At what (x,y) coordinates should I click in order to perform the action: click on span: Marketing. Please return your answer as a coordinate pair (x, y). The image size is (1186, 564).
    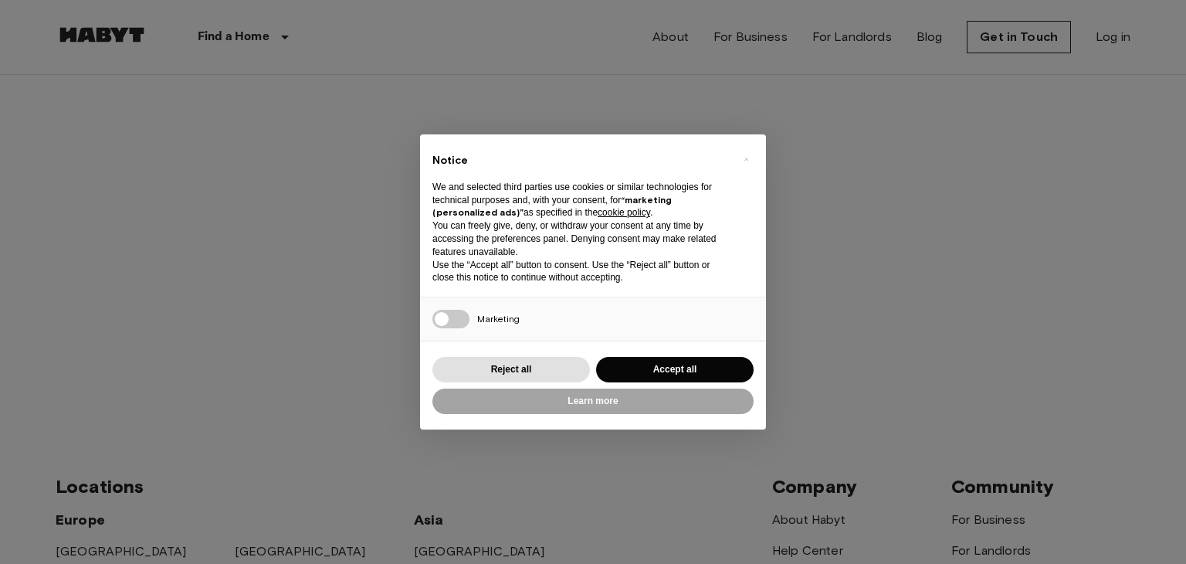
    Looking at the image, I should click on (498, 318).